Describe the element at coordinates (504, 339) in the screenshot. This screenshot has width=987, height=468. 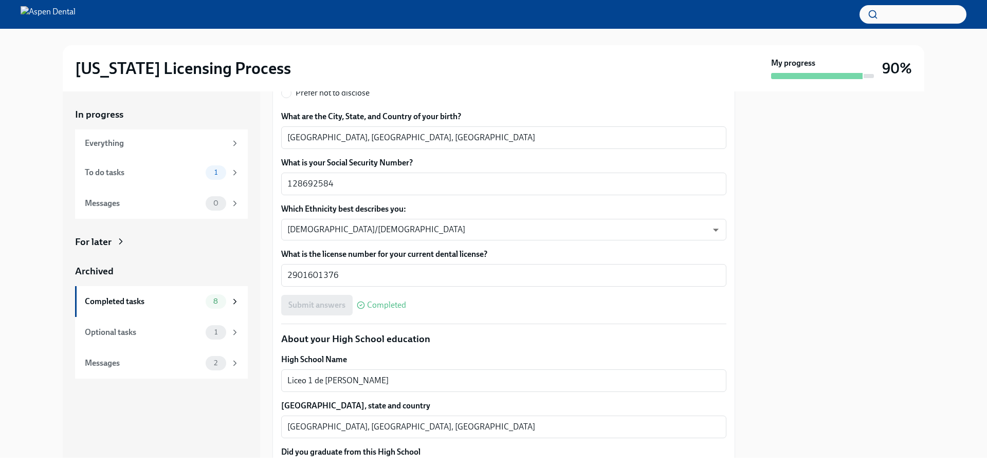
I see `p: About your High School education` at that location.